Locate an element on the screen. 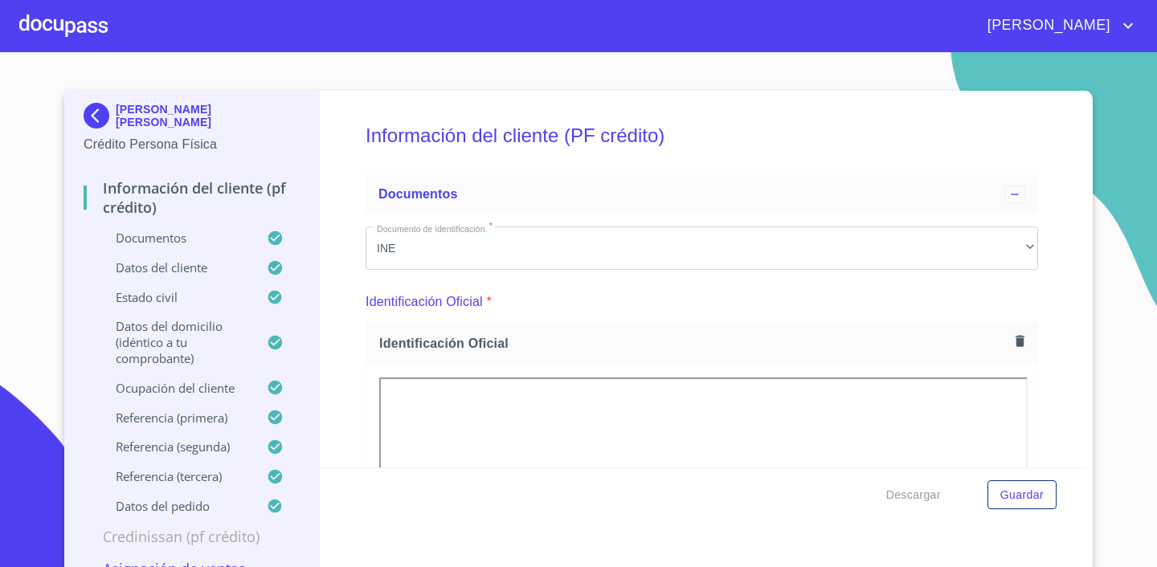 The image size is (1157, 567). p: Referencia (primera) is located at coordinates (175, 418).